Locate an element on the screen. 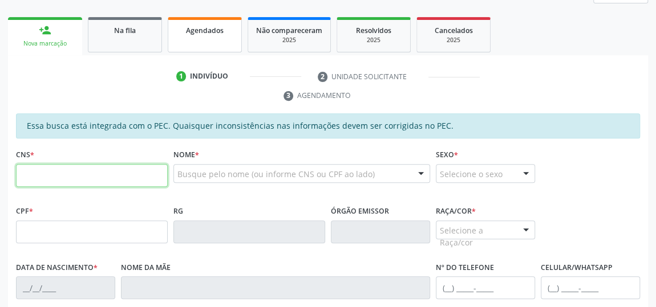  span: Agendados is located at coordinates (205, 30).